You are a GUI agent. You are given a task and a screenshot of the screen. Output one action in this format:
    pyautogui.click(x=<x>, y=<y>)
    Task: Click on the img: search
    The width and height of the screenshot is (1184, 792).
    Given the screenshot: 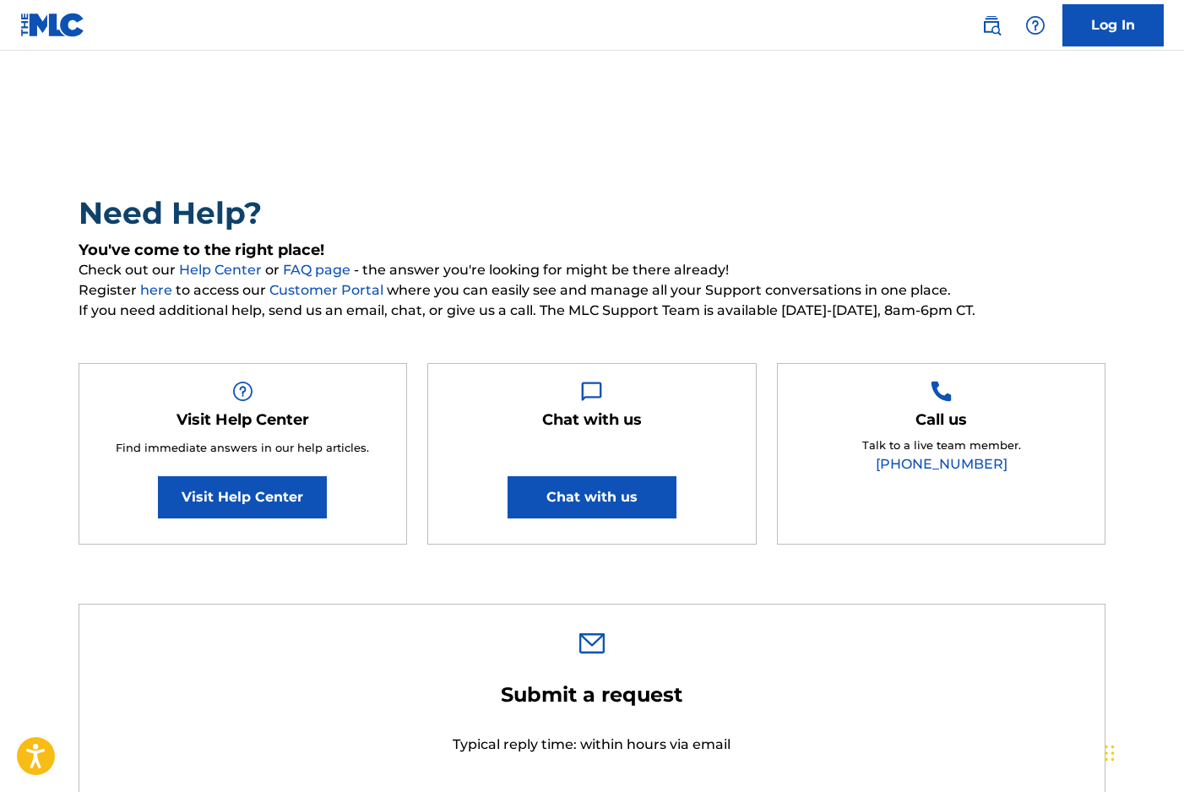 What is the action you would take?
    pyautogui.click(x=992, y=25)
    